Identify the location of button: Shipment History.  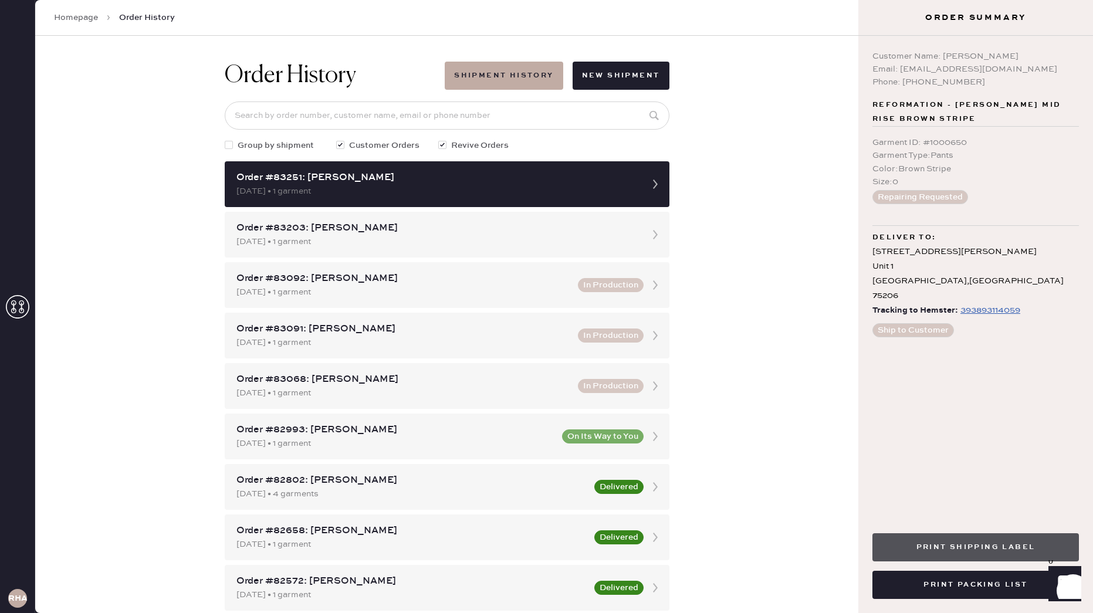
(503, 76).